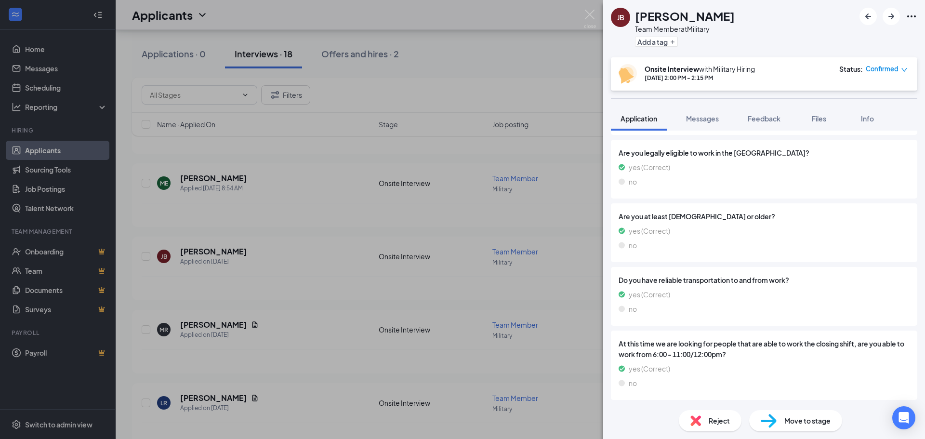 The image size is (925, 439). I want to click on div: Open Intercom Messenger, so click(904, 418).